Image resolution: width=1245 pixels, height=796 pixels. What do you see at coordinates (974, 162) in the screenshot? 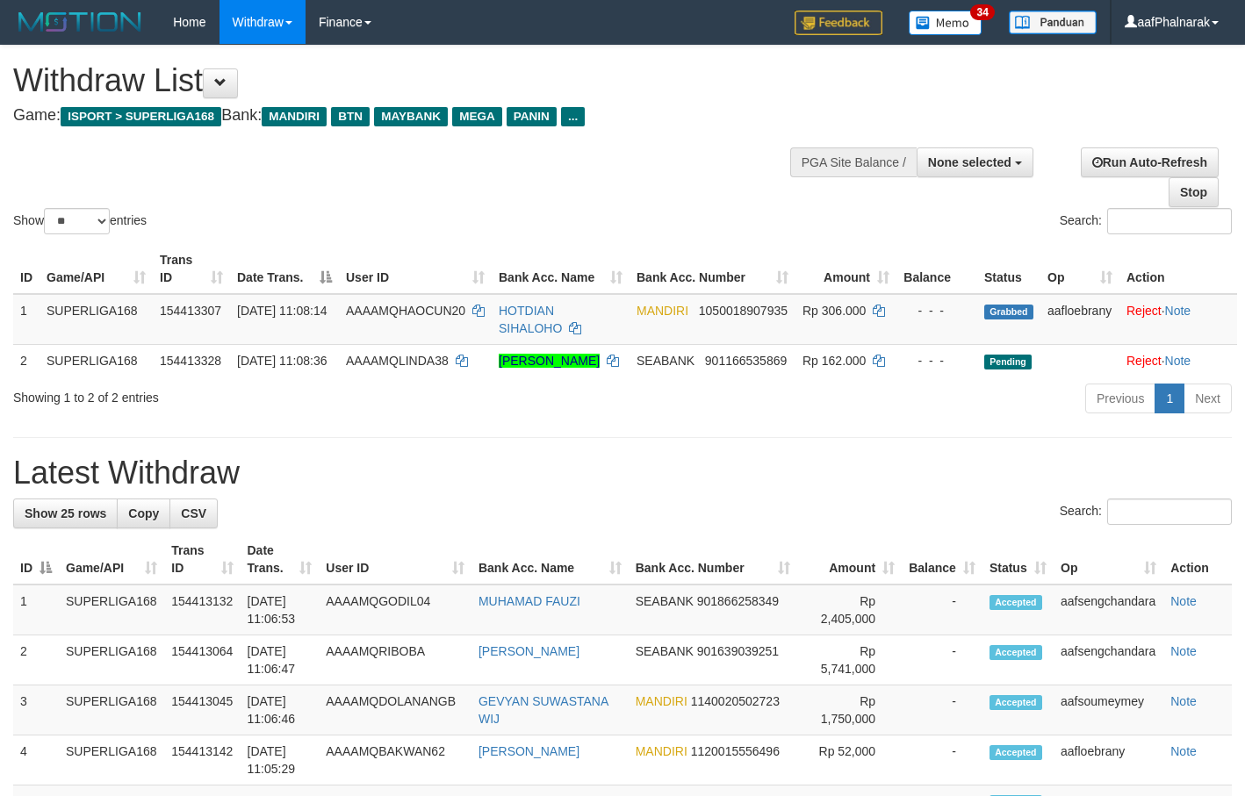
I see `button: None selected` at bounding box center [974, 162].